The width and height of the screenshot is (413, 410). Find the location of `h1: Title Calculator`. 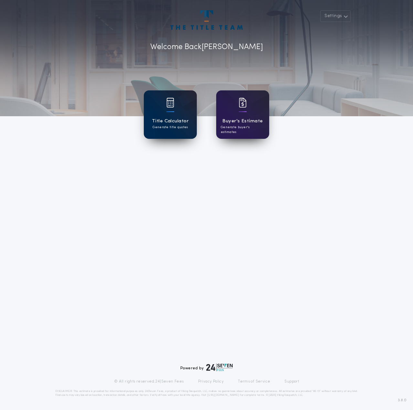

h1: Title Calculator is located at coordinates (170, 121).